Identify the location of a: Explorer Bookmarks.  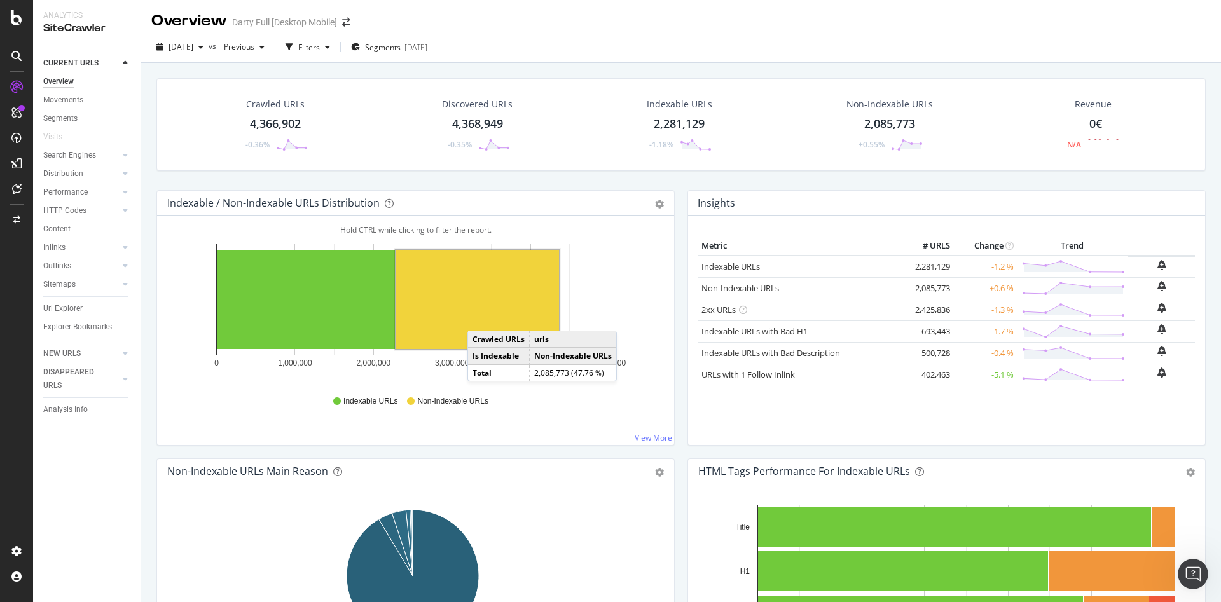
(87, 327).